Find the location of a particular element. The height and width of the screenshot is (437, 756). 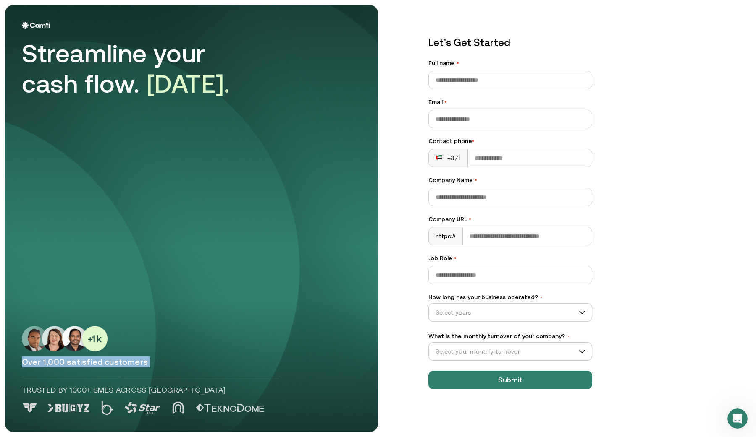

button: Submit is located at coordinates (510, 380).